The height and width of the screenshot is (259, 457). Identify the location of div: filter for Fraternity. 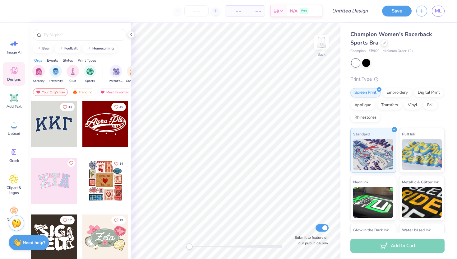
(56, 74).